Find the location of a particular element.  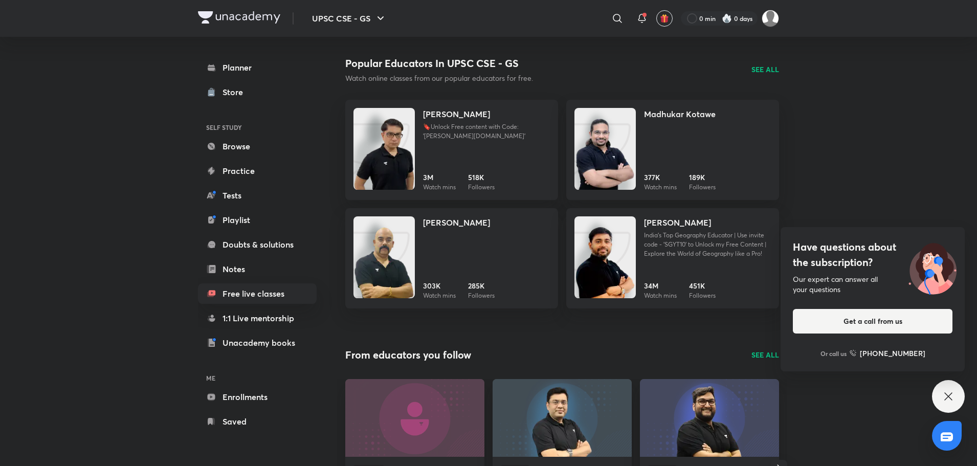

a: Playlist is located at coordinates (257, 220).